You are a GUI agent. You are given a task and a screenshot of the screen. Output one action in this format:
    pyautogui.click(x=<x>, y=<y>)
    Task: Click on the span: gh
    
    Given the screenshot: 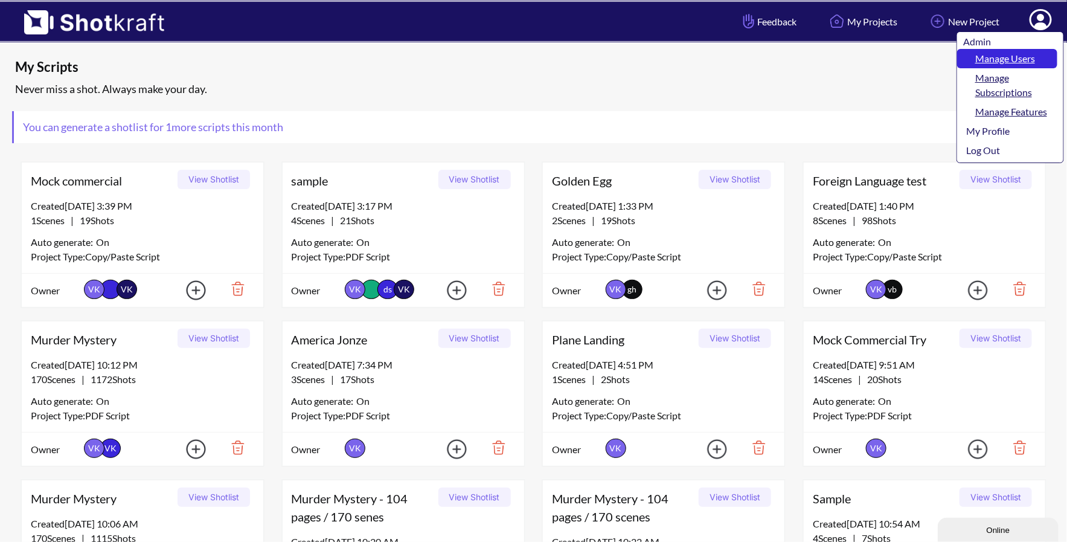 What is the action you would take?
    pyautogui.click(x=632, y=289)
    